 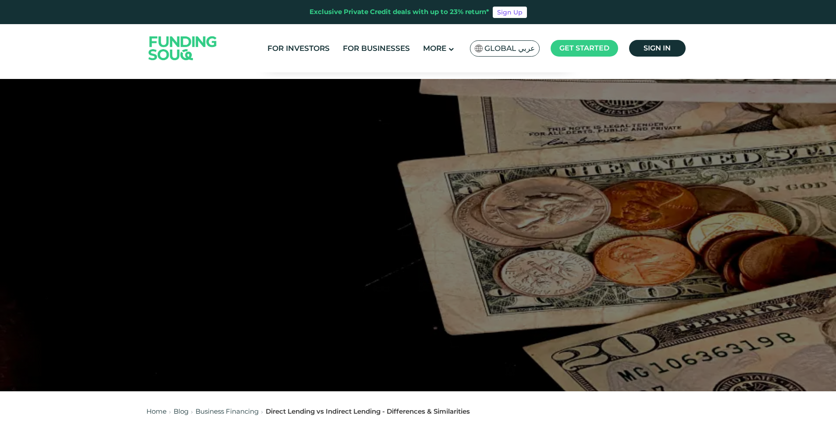 I want to click on a: Blog, so click(x=181, y=411).